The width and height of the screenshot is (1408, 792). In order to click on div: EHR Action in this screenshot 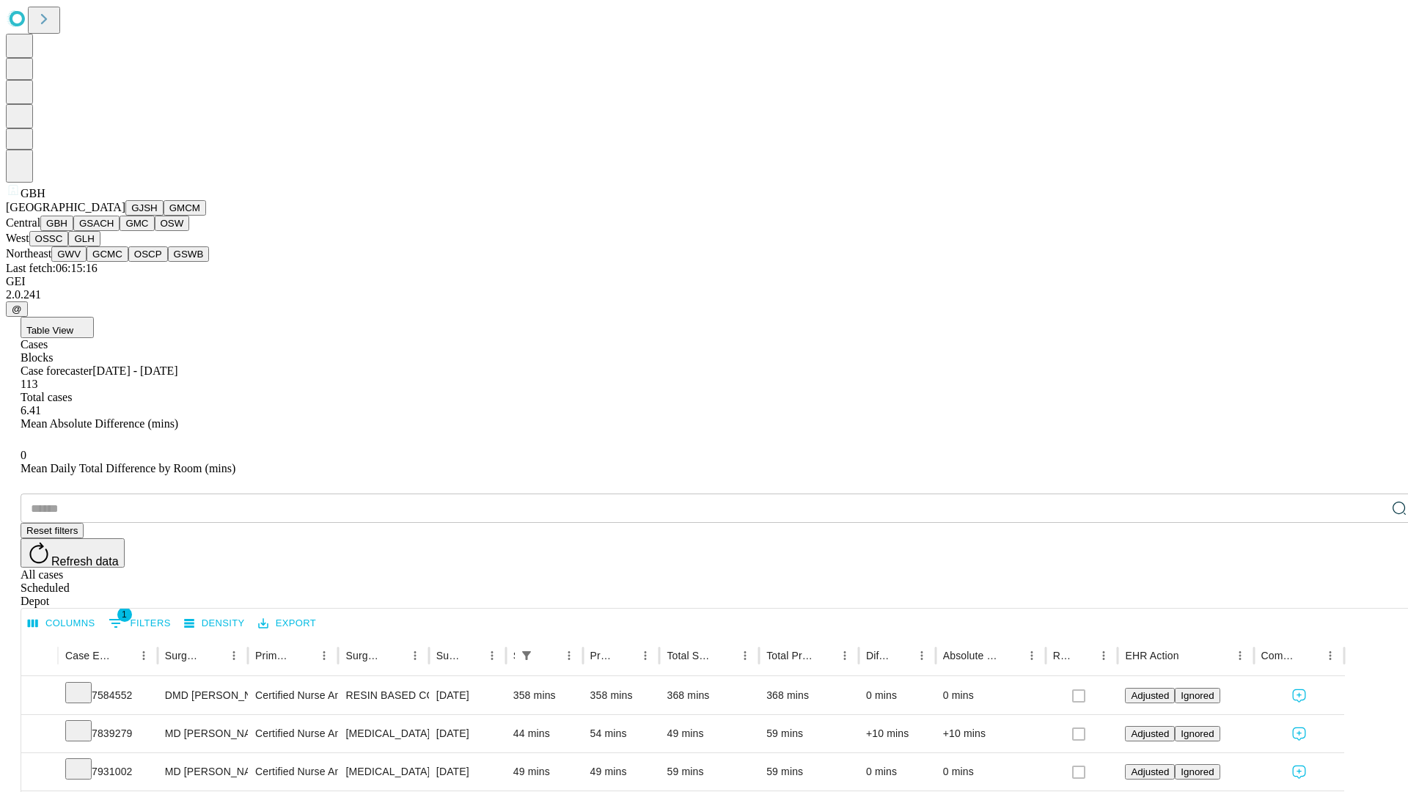, I will do `click(1151, 656)`.